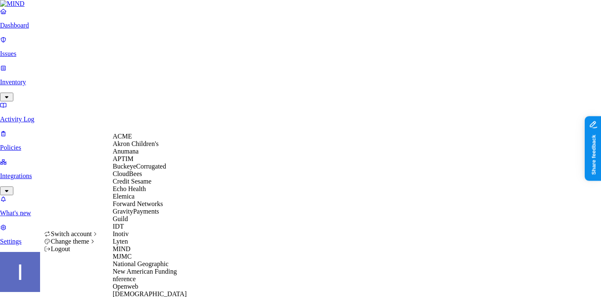 This screenshot has height=297, width=601. Describe the element at coordinates (129, 189) in the screenshot. I see `span: Echo Health` at that location.